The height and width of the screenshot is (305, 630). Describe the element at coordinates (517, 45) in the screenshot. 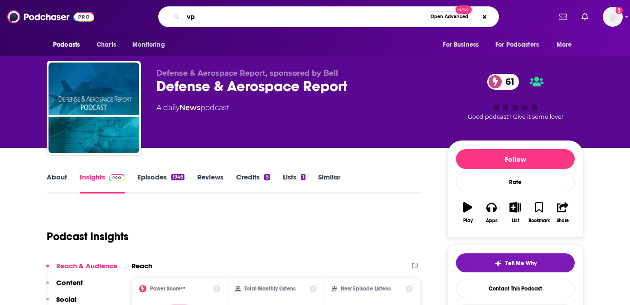

I see `span: For Podcasters` at that location.